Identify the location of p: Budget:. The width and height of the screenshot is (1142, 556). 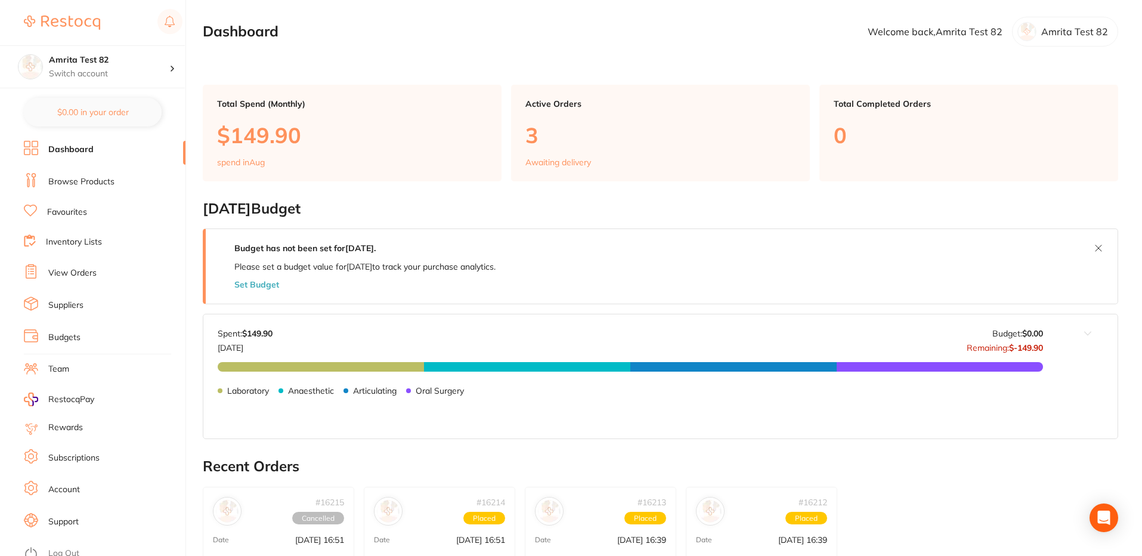
(1017, 333).